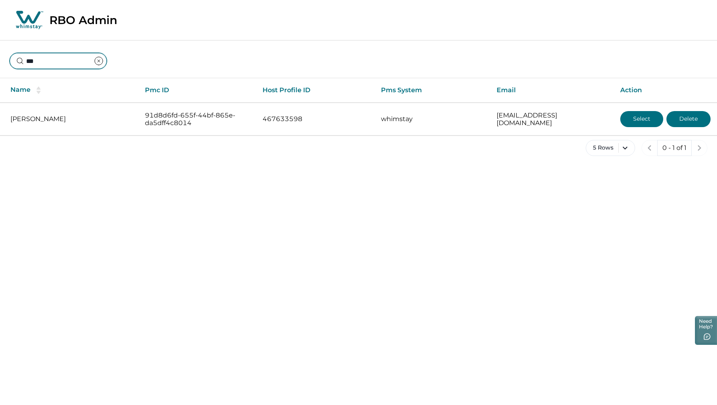 This screenshot has height=405, width=717. I want to click on button: 0 - 1 of 1, so click(674, 148).